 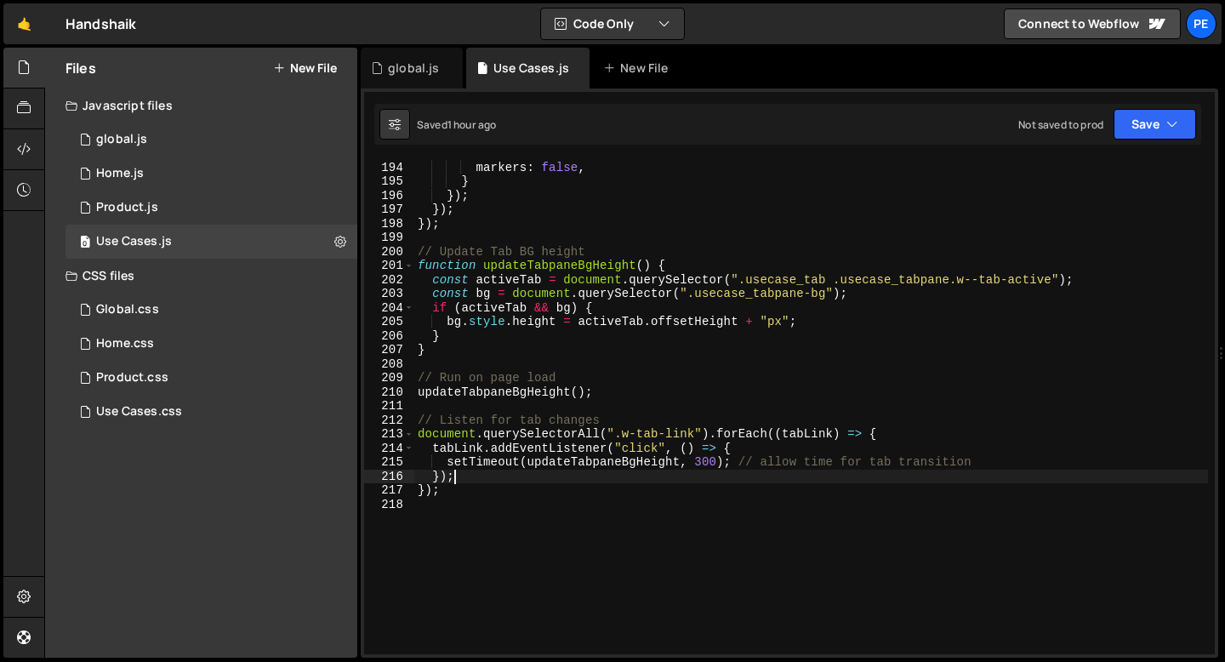 I want to click on div: 210, so click(x=389, y=392).